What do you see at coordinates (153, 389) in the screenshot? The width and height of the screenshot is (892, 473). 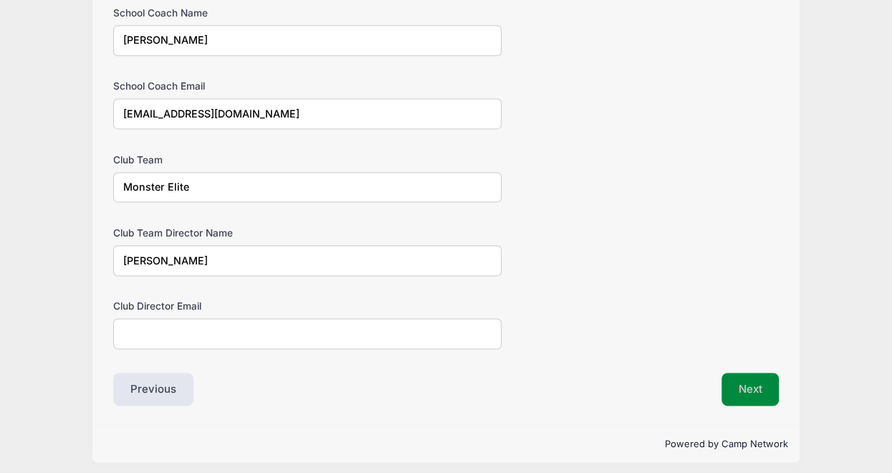 I see `button: Previous` at bounding box center [153, 389].